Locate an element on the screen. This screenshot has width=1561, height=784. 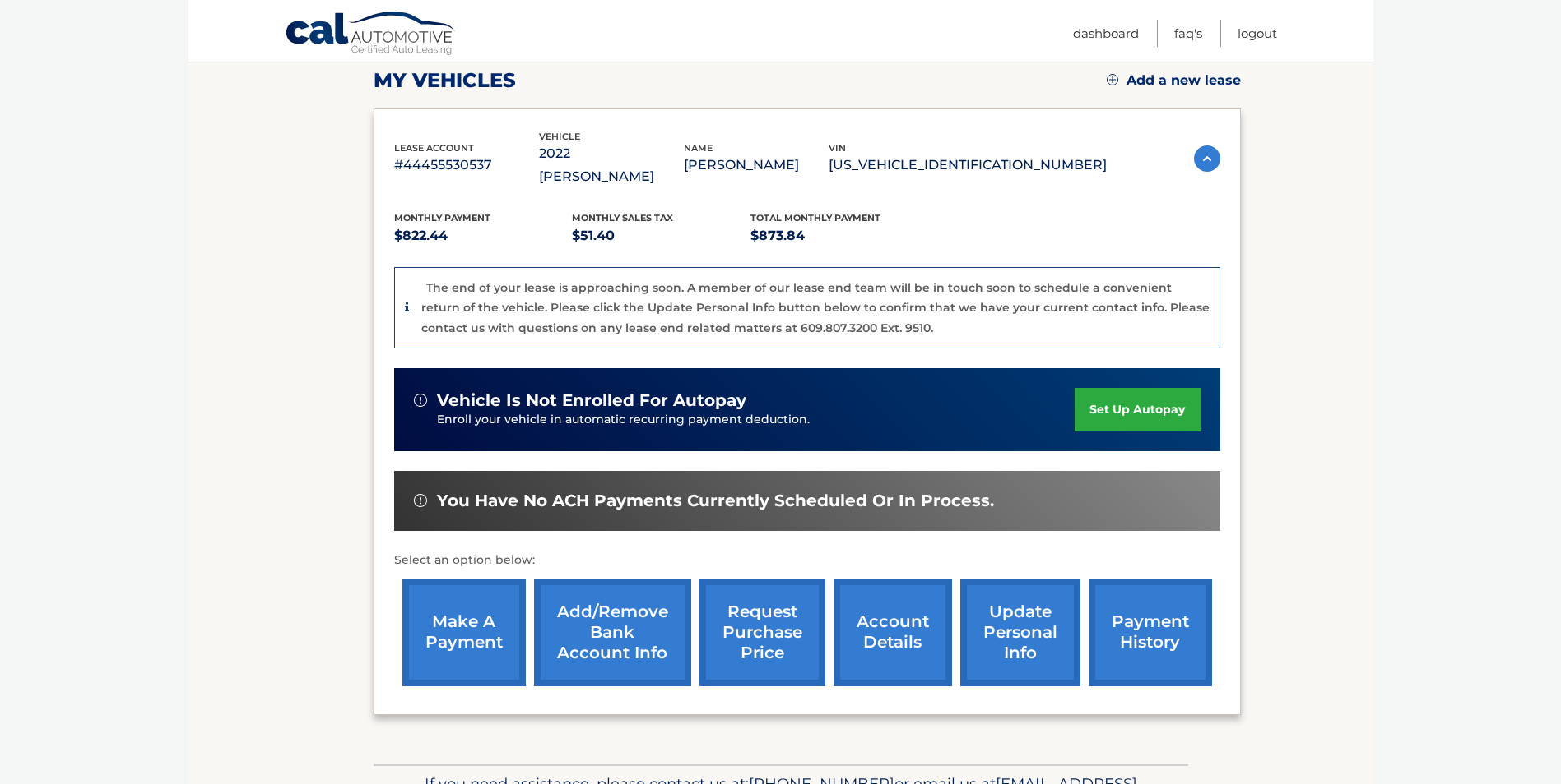
img: add.svg is located at coordinates (1112, 80).